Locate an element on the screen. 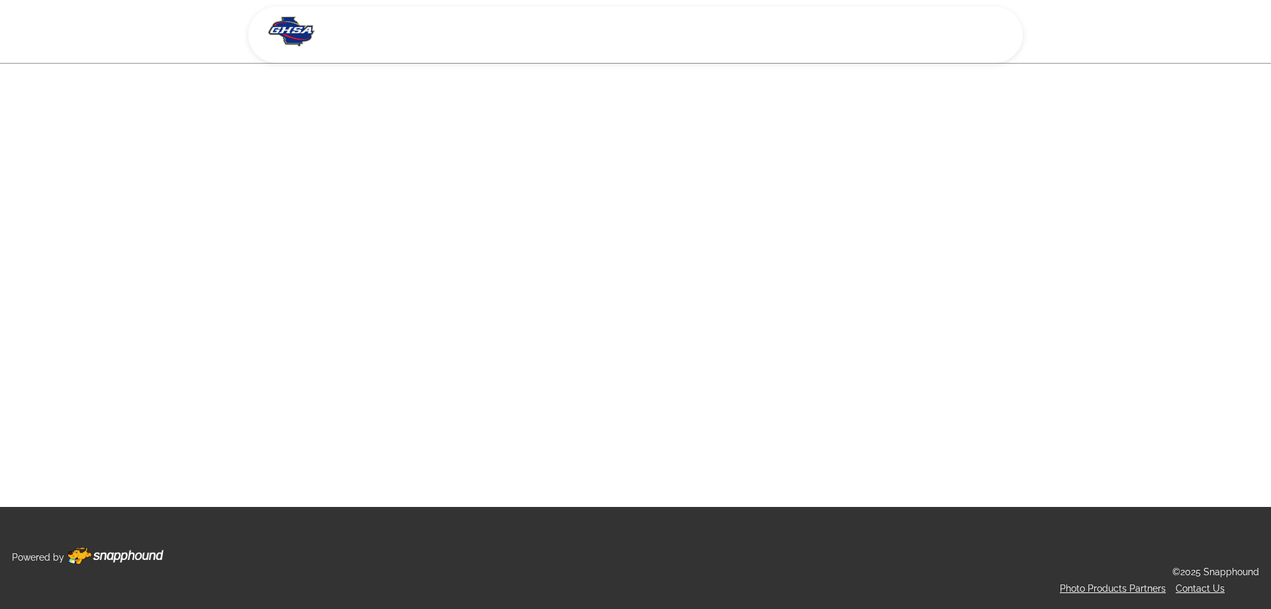 The image size is (1271, 609). p: Powered by is located at coordinates (38, 557).